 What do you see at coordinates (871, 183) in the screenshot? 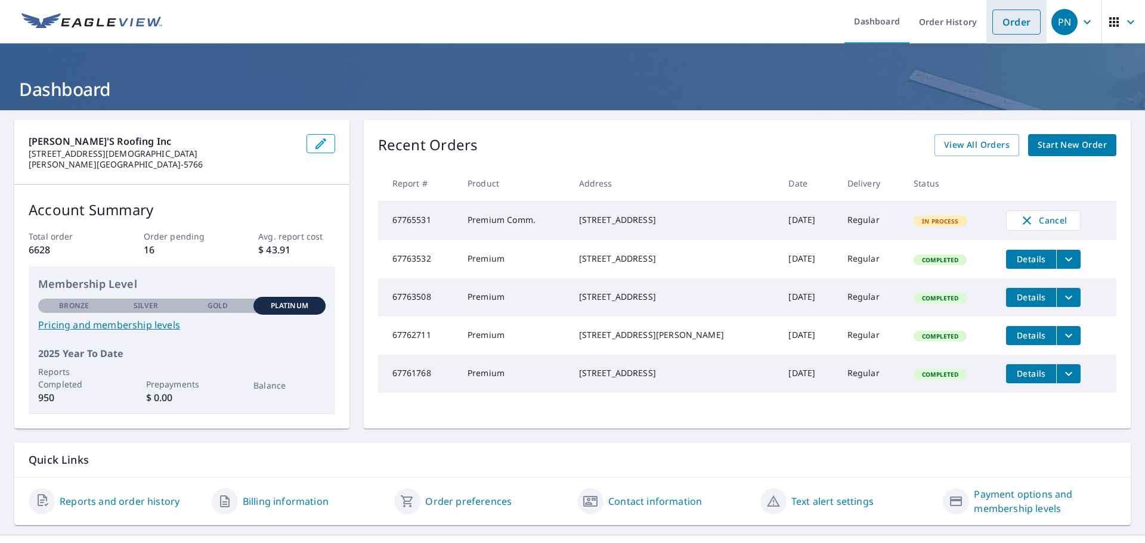
I see `th: Delivery` at bounding box center [871, 183].